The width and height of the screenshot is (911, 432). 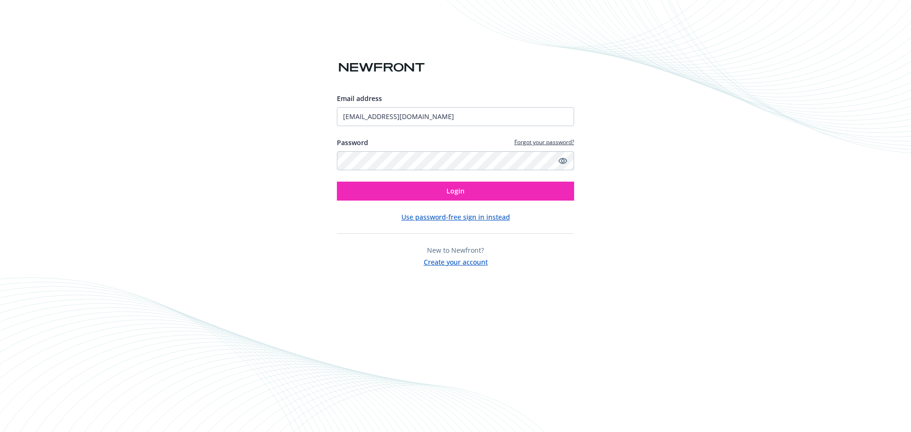 What do you see at coordinates (544, 142) in the screenshot?
I see `a: Forgot your password?` at bounding box center [544, 142].